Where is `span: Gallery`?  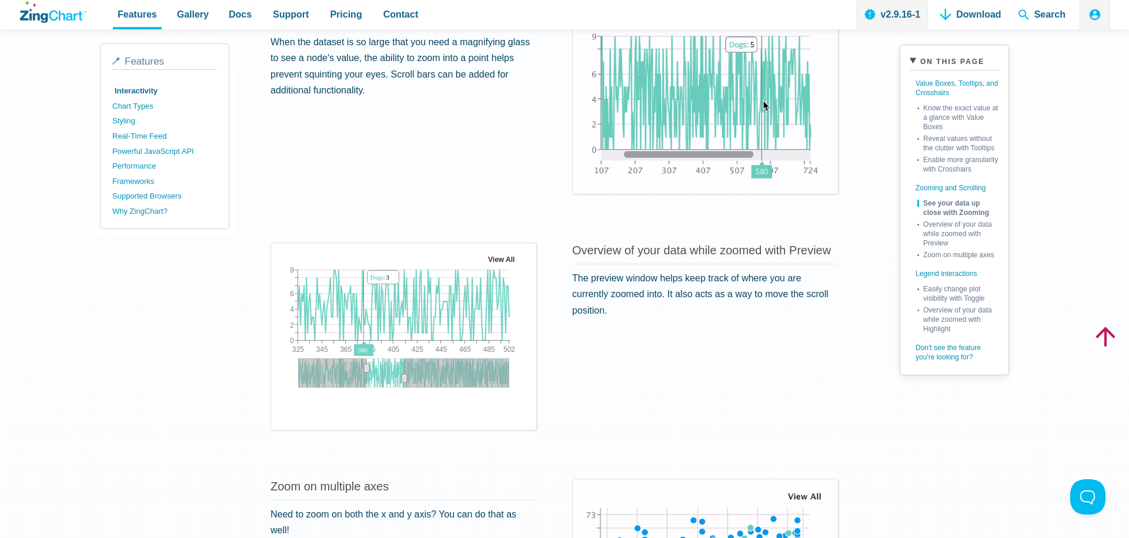 span: Gallery is located at coordinates (193, 14).